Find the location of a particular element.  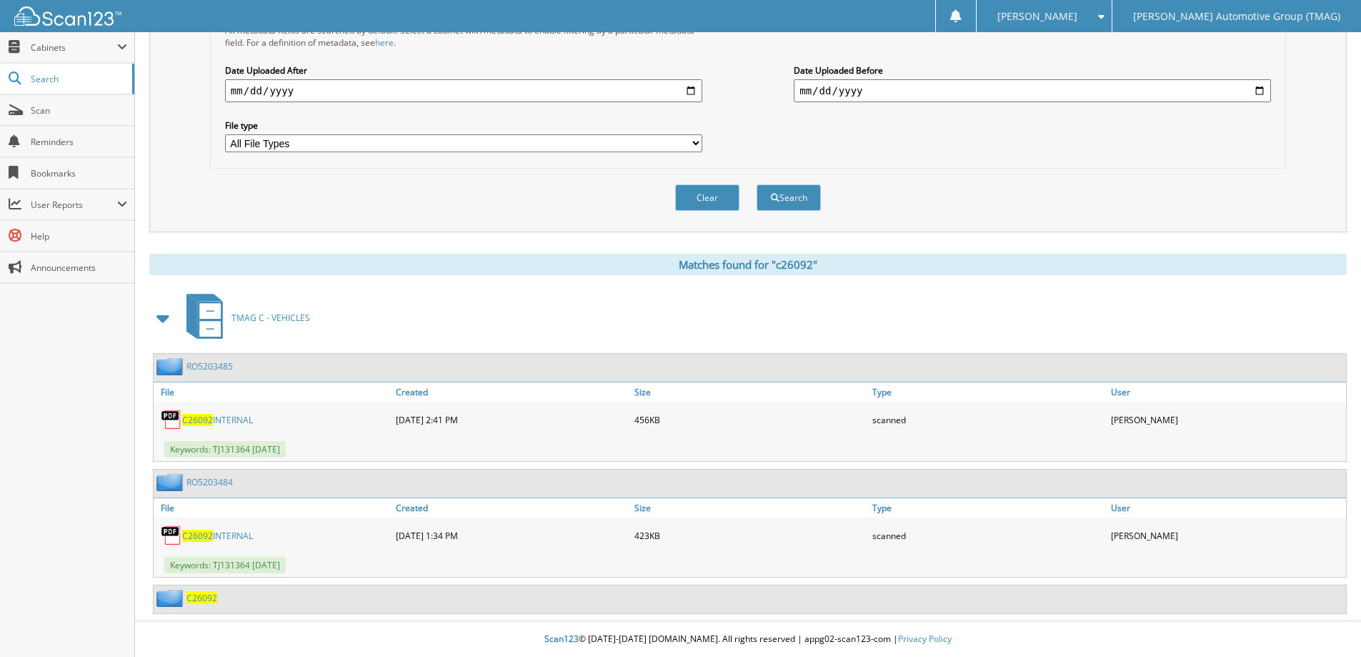

span: User Reports is located at coordinates (74, 204).